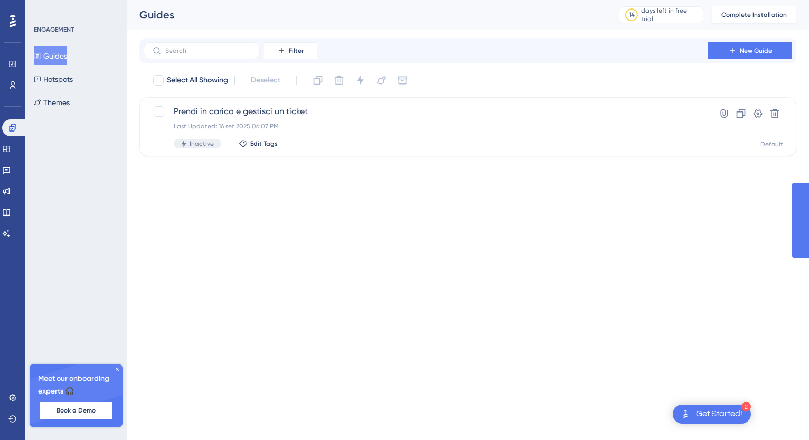 The image size is (809, 440). Describe the element at coordinates (50, 56) in the screenshot. I see `button: Guides` at that location.